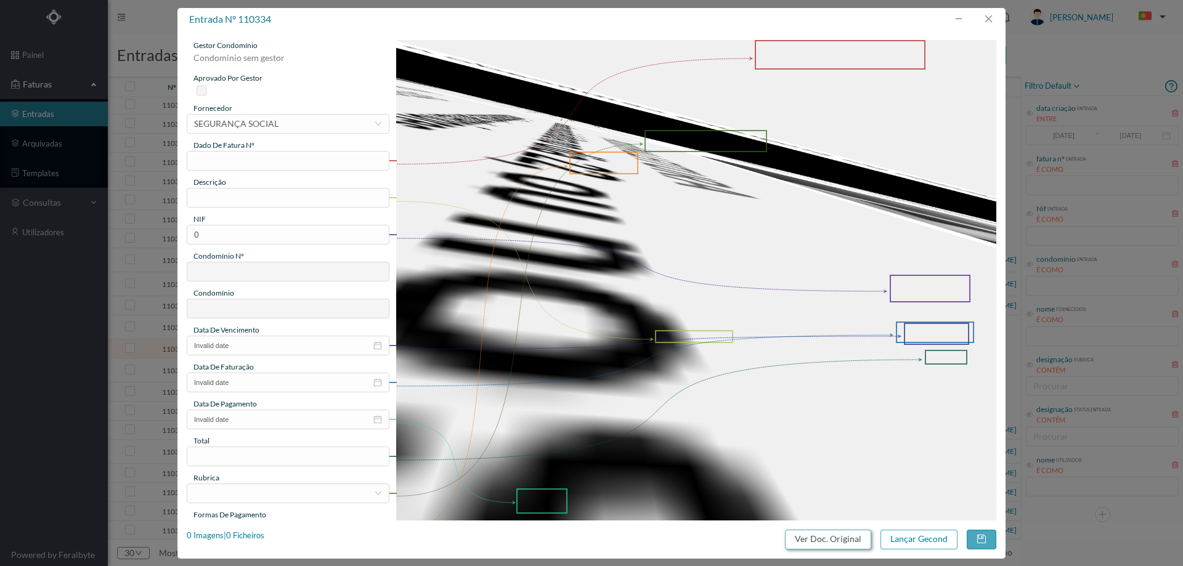 This screenshot has height=566, width=1183. Describe the element at coordinates (224, 367) in the screenshot. I see `span: data de faturação` at that location.